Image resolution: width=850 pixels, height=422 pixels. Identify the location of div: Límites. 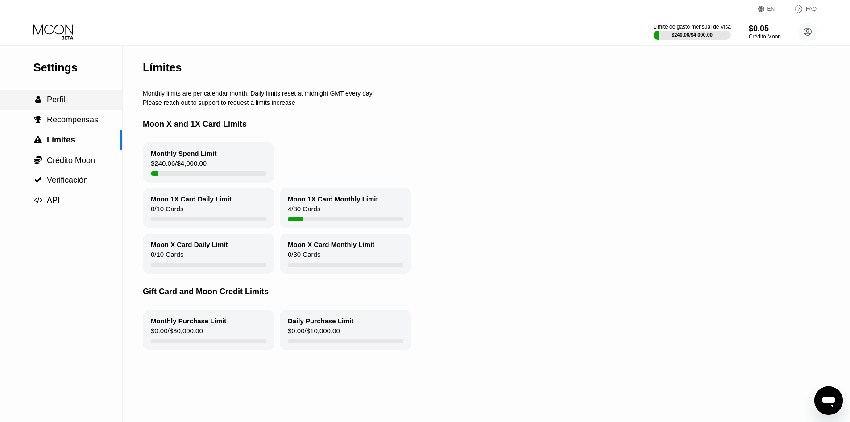
(162, 67).